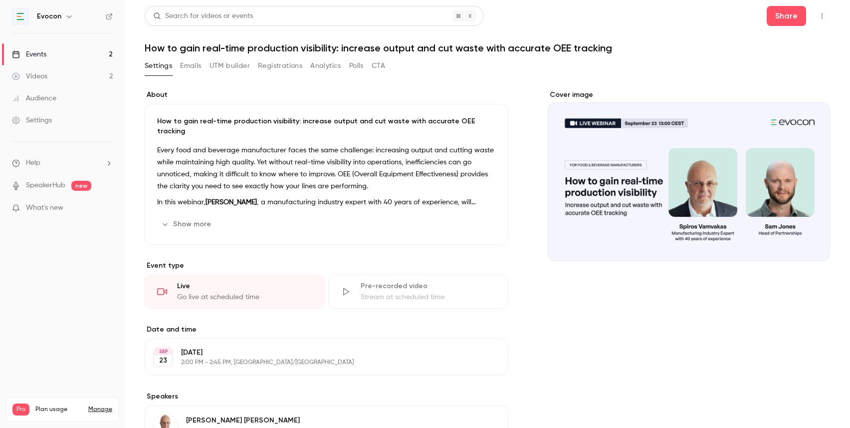 This screenshot has width=850, height=428. I want to click on h1: How to gain real-time production visibility: increase output and cut waste with accurate OEE trac..., so click(487, 48).